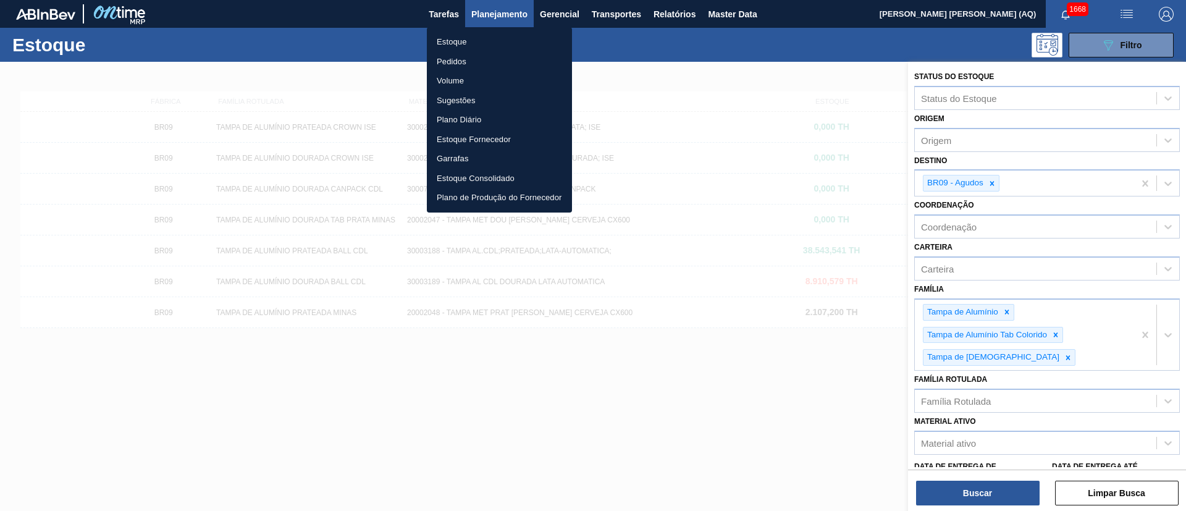 The width and height of the screenshot is (1186, 511). I want to click on li: Estoque Consolidado, so click(499, 179).